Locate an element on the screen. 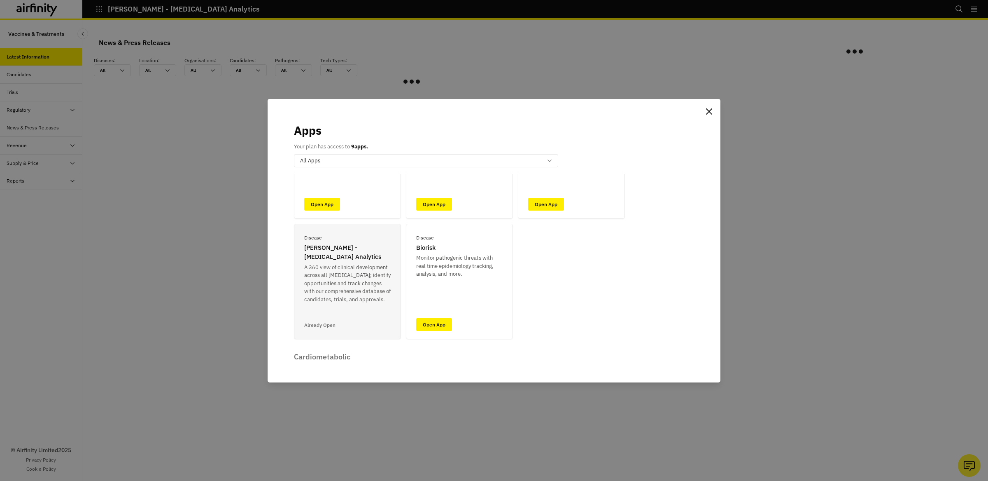  p: Your plan has access to is located at coordinates (331, 146).